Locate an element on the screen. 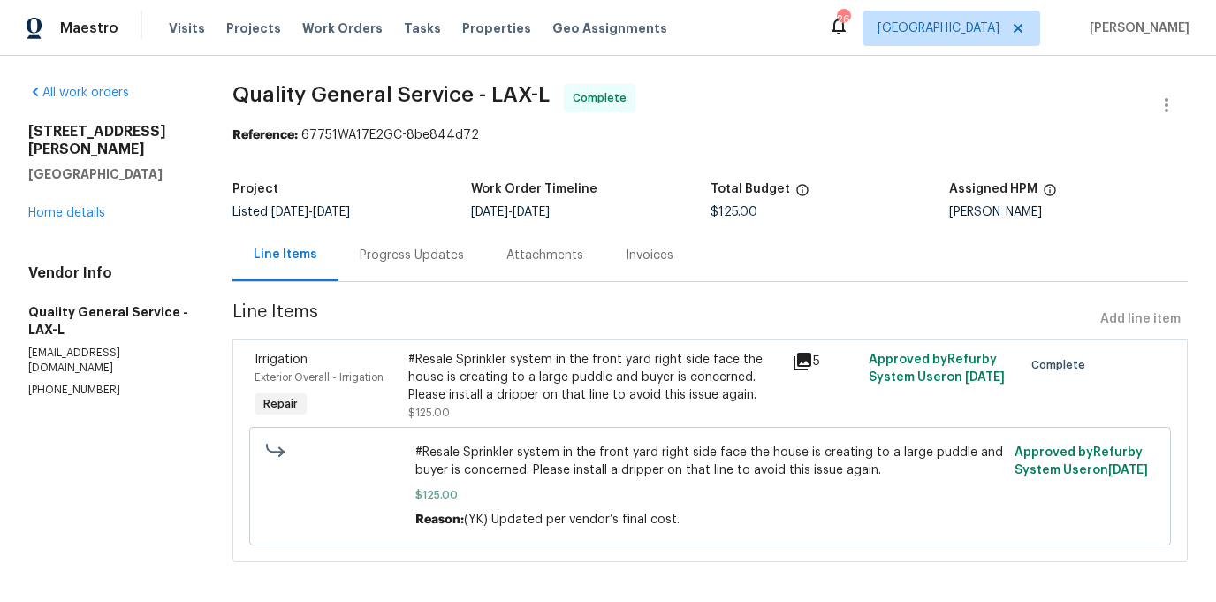  span: Reason: is located at coordinates (439, 520).